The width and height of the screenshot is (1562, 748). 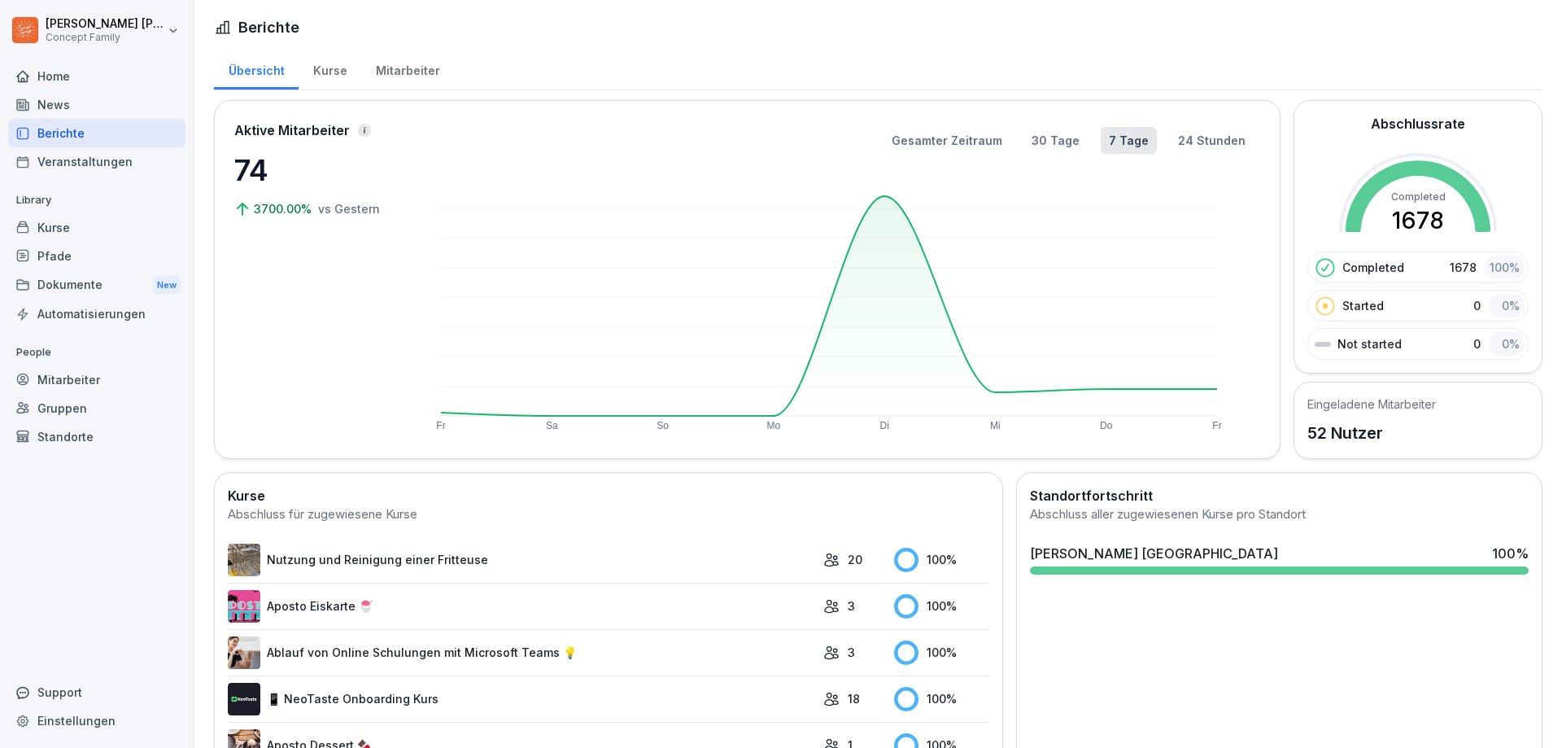 I want to click on p: 74, so click(x=316, y=170).